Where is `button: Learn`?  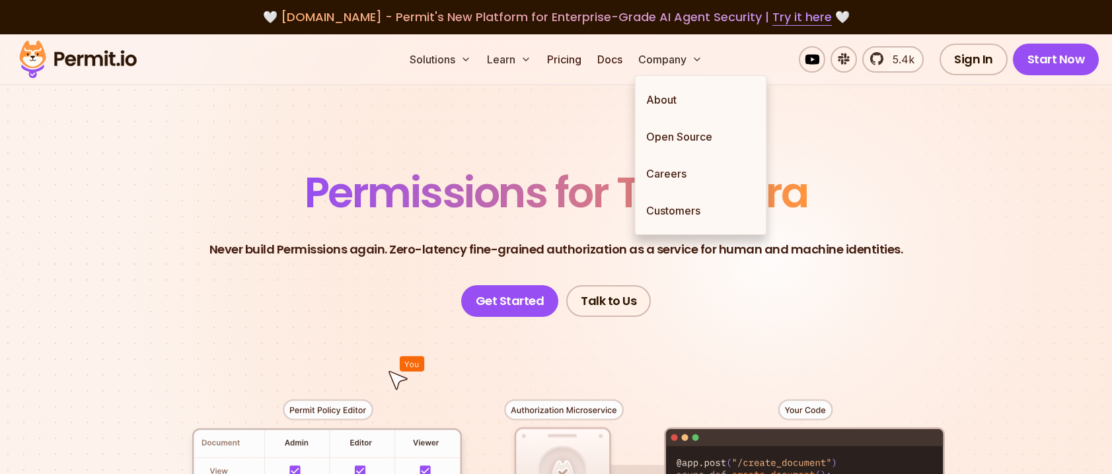
button: Learn is located at coordinates (509, 59).